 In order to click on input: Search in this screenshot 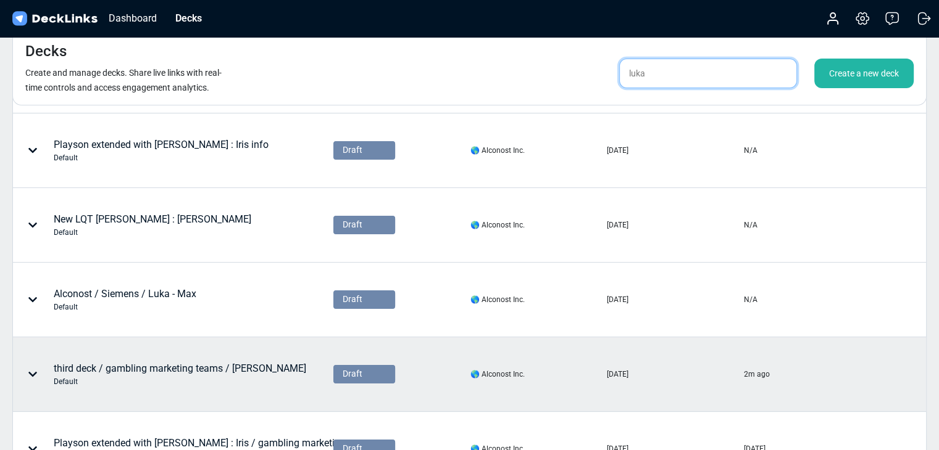, I will do `click(708, 73)`.